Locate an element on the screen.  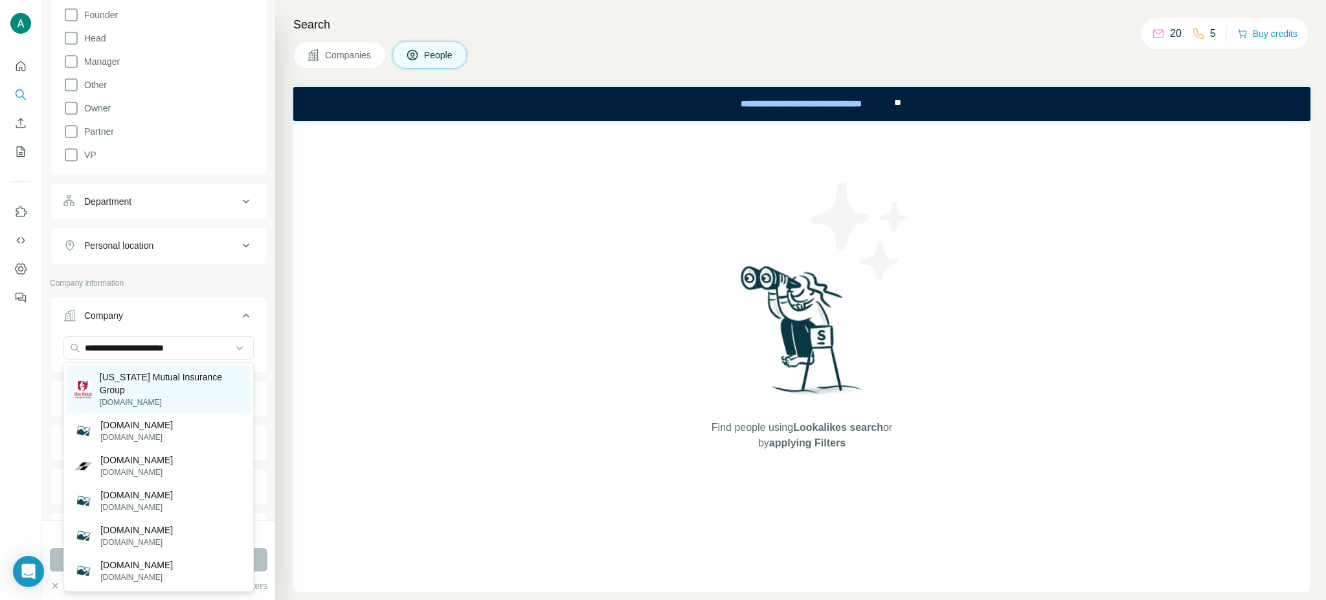
p: 5 is located at coordinates (1213, 34).